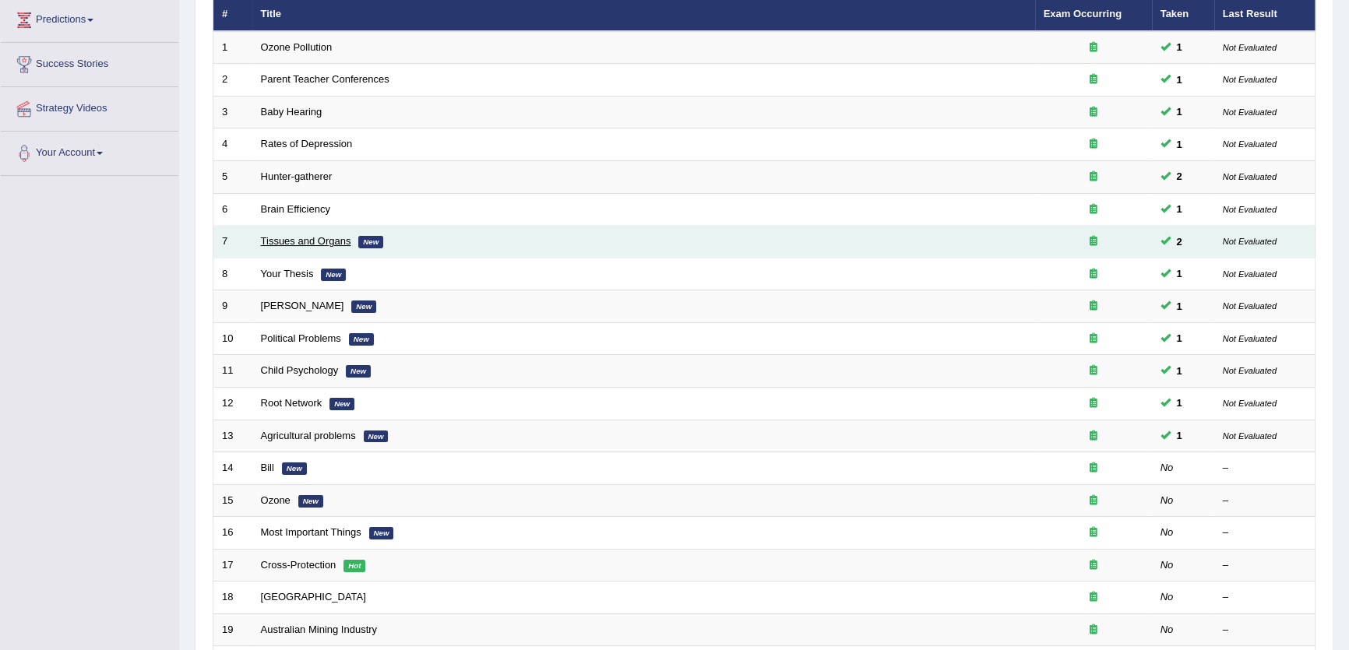  Describe the element at coordinates (233, 274) in the screenshot. I see `td: 8` at that location.